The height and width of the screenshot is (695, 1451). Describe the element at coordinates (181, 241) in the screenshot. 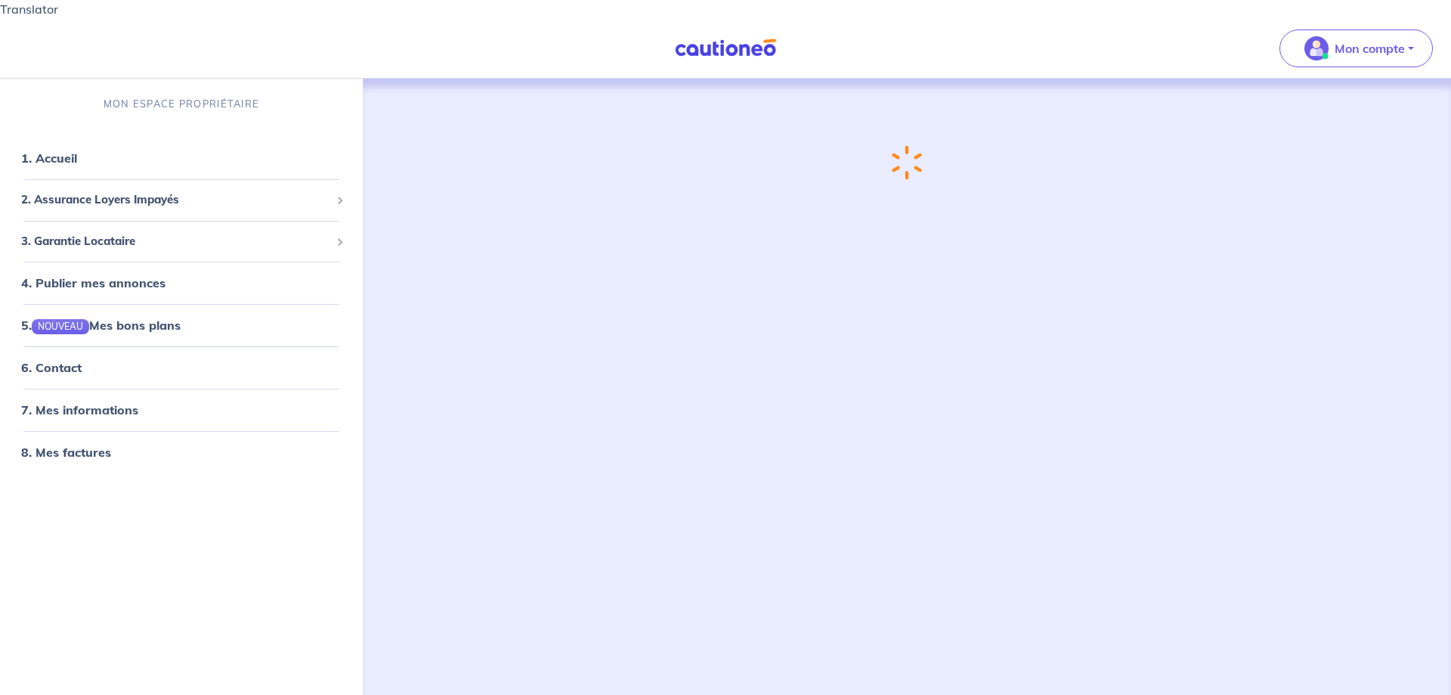

I see `div: 3. Garantie Locataire` at that location.